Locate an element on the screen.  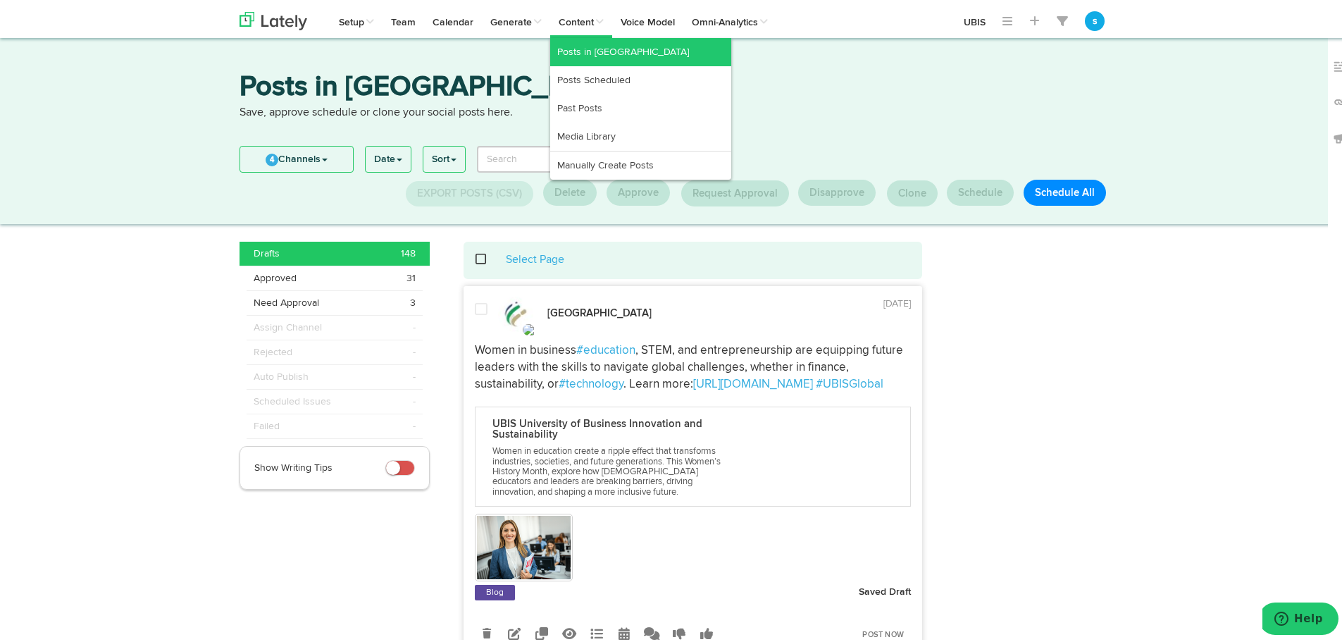
span: Need Approval is located at coordinates (286, 300).